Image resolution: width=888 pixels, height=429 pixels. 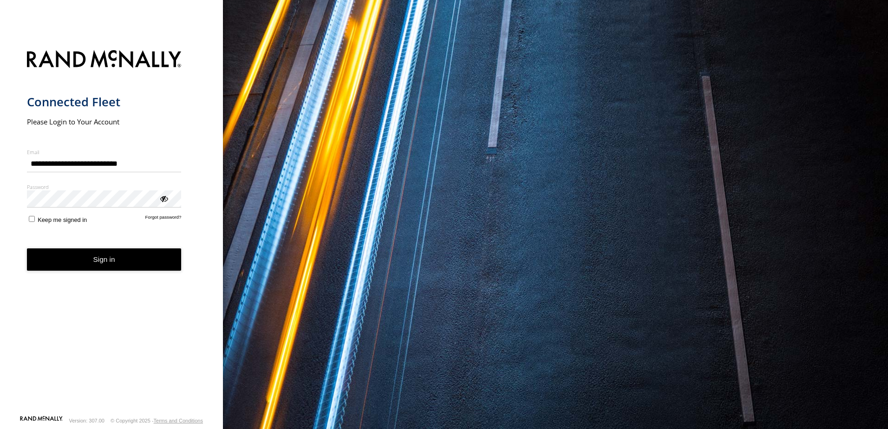 What do you see at coordinates (156, 421) in the screenshot?
I see `div: © Copyright 2025 -` at bounding box center [156, 421].